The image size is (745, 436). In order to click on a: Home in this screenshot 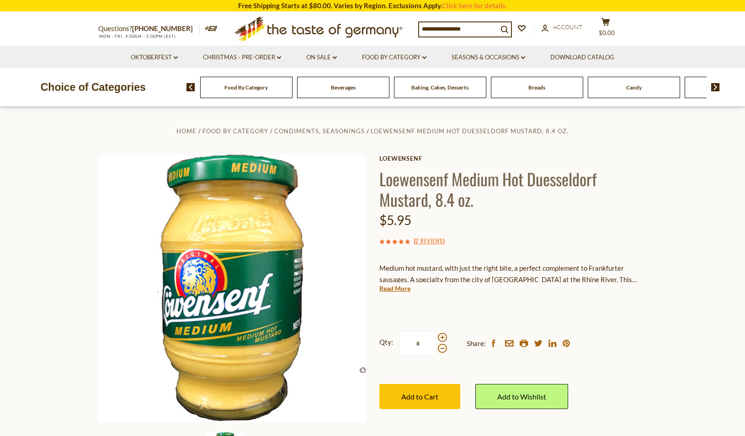, I will do `click(186, 131)`.